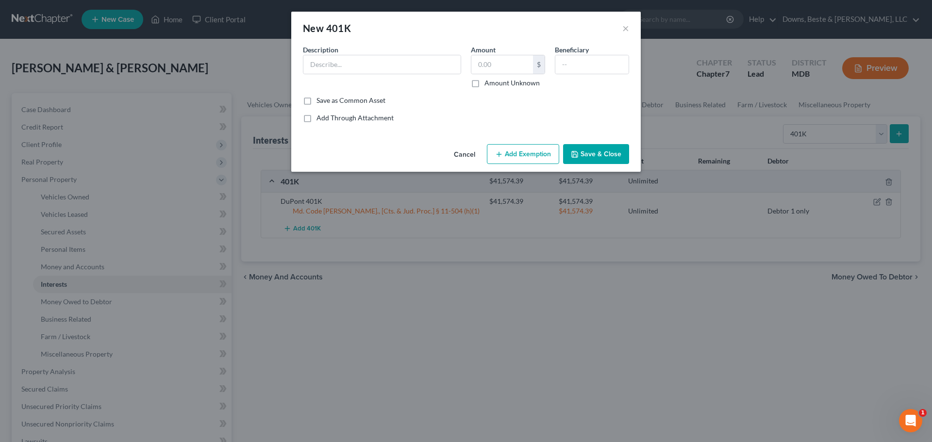 The height and width of the screenshot is (442, 932). What do you see at coordinates (572, 50) in the screenshot?
I see `label: Beneficiary` at bounding box center [572, 50].